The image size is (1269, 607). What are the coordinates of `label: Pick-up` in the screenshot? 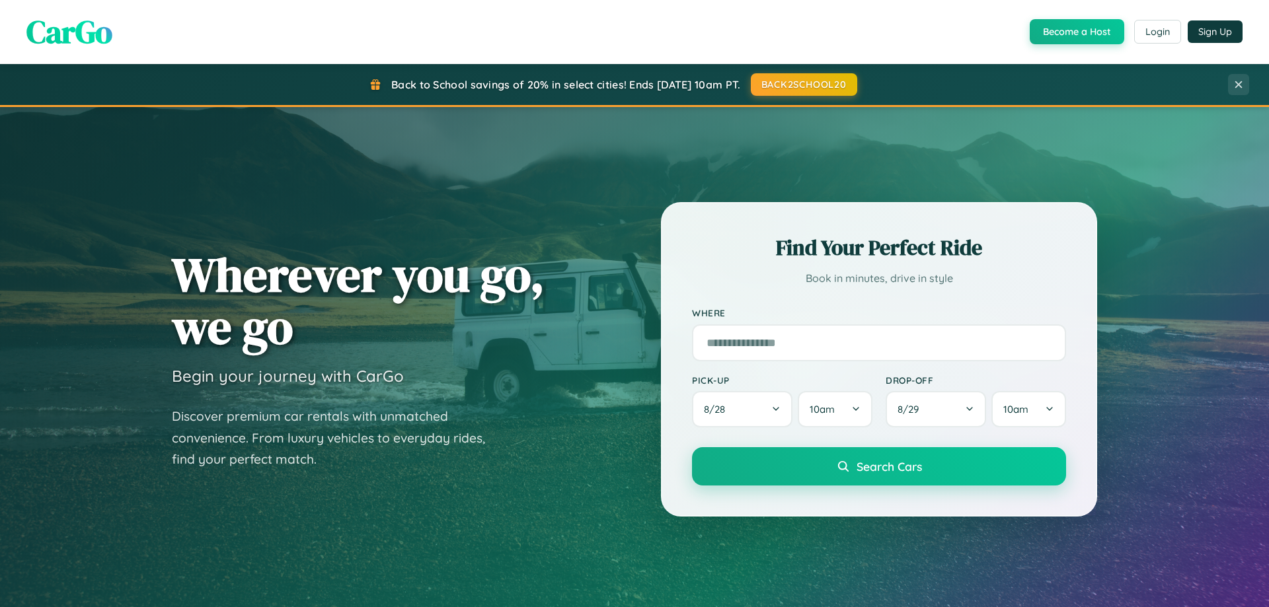 It's located at (782, 380).